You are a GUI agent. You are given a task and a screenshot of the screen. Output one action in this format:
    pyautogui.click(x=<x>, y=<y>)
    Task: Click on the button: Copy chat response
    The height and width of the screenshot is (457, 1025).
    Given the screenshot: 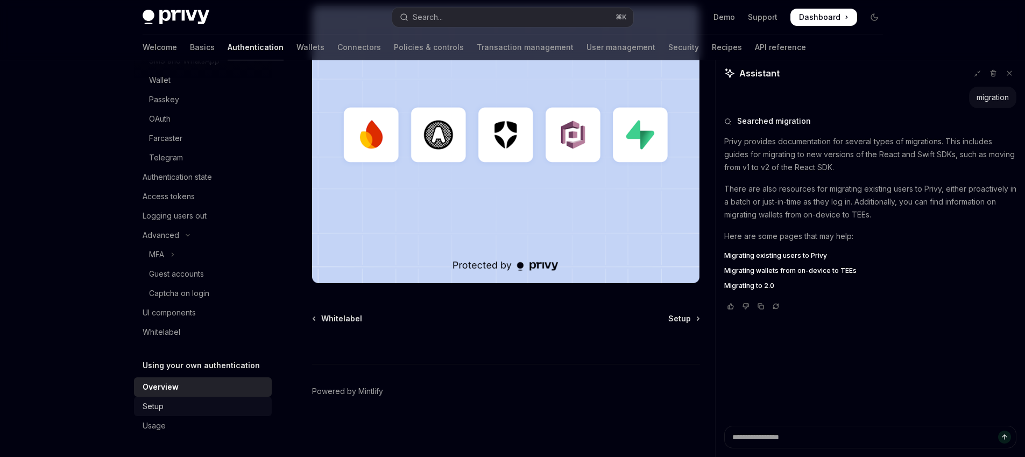 What is the action you would take?
    pyautogui.click(x=761, y=306)
    